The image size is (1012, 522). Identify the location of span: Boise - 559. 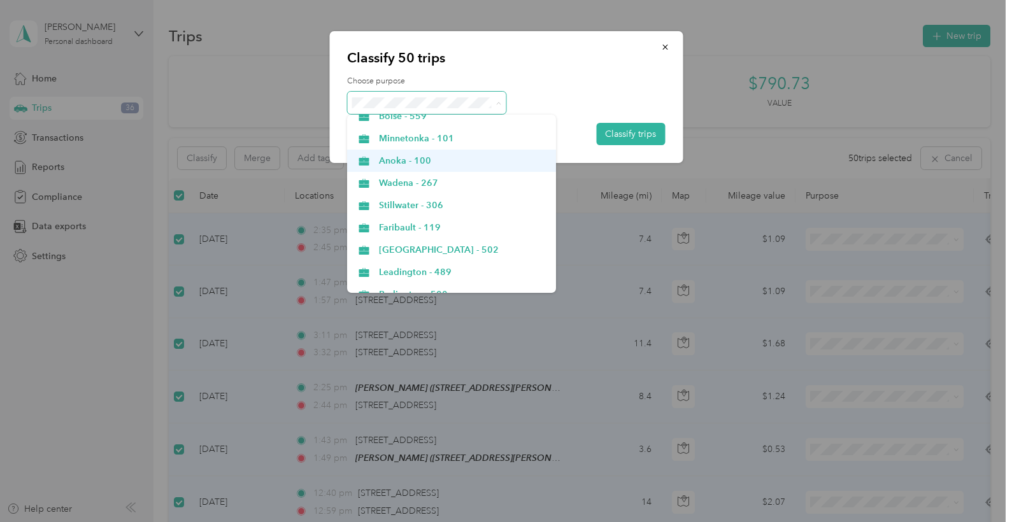
(463, 116).